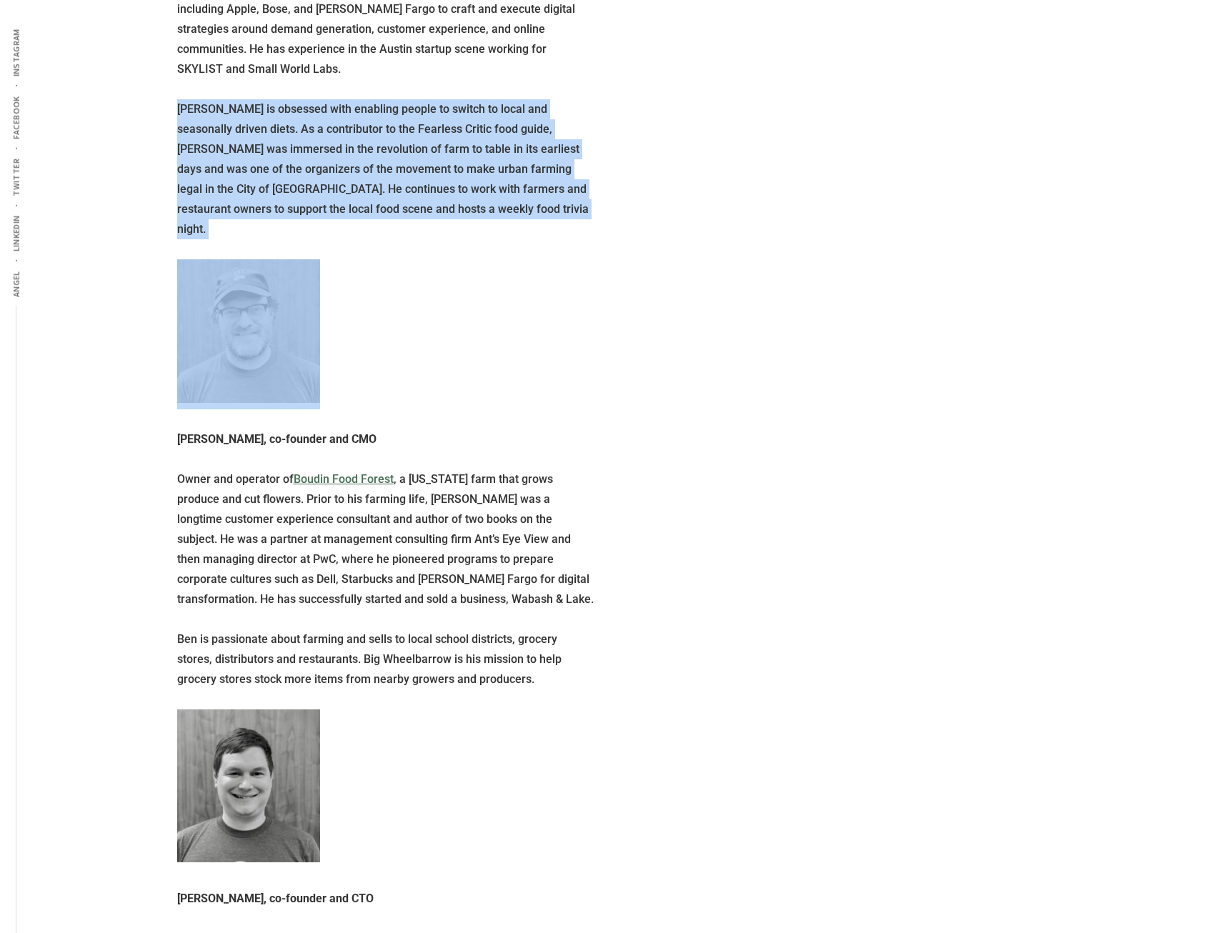  Describe the element at coordinates (16, 177) in the screenshot. I see `span: Twitter` at that location.